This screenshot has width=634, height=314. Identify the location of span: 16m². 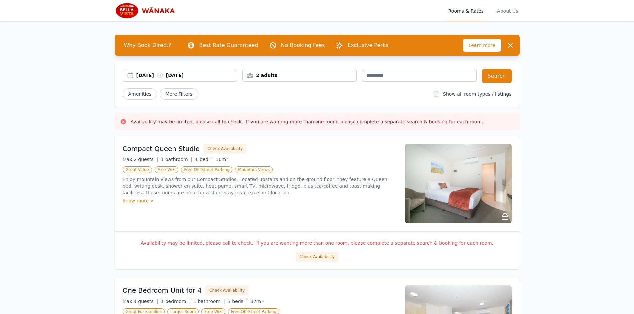
(222, 160).